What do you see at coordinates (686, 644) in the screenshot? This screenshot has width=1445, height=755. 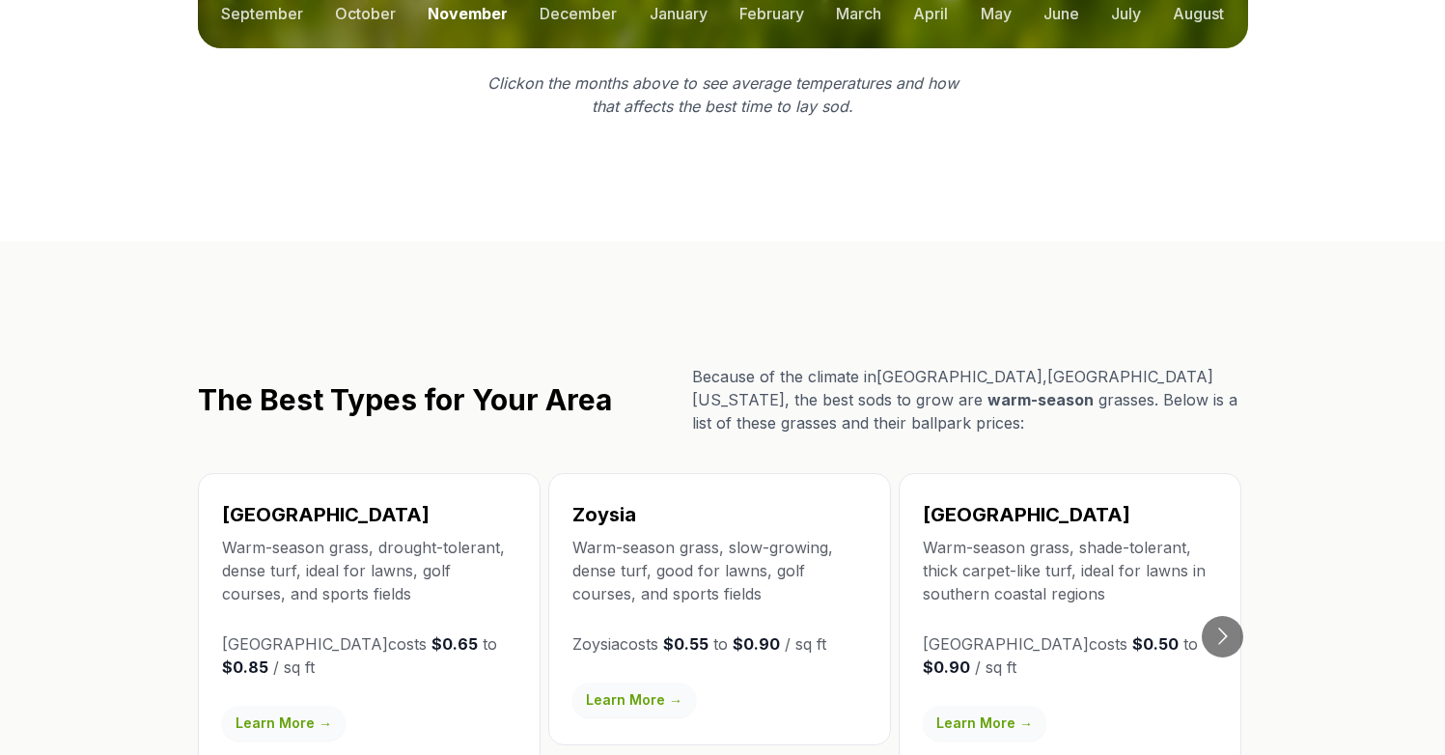 I see `strong: $0.55` at bounding box center [686, 644].